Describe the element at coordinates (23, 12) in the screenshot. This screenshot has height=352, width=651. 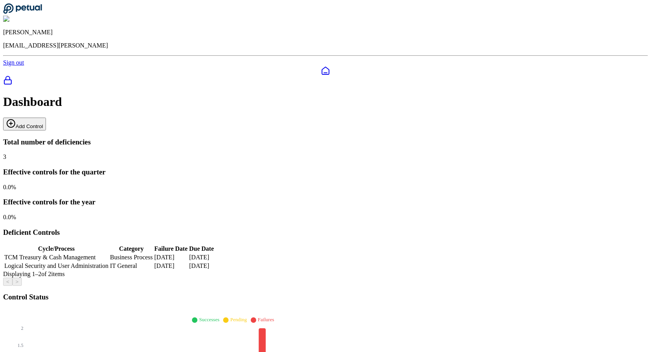
I see `a: Go to Dashboard` at that location.